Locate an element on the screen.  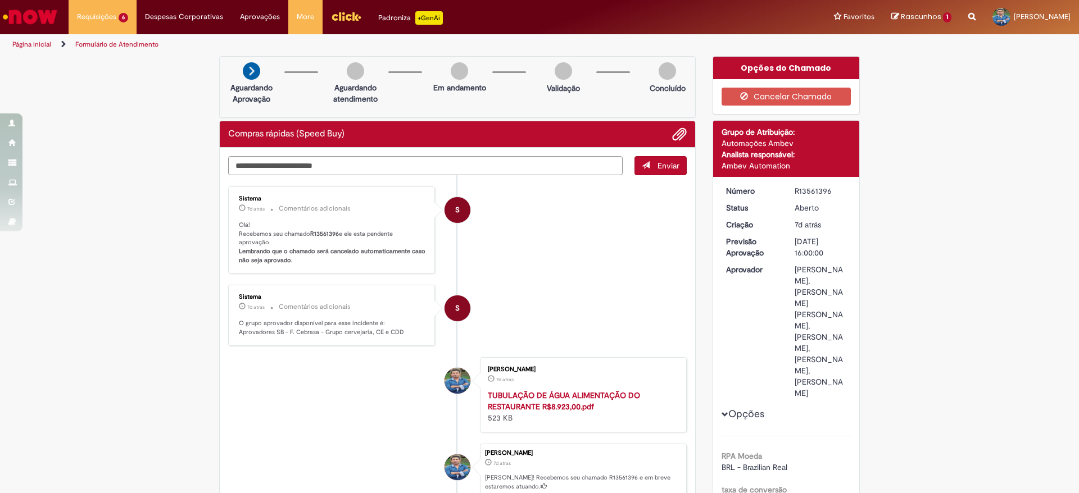
textarea: Digite sua mensagem aqui... is located at coordinates (425, 166).